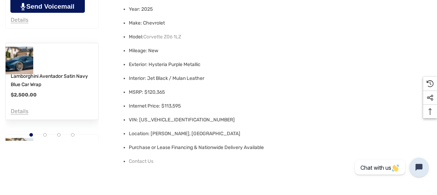  Describe the element at coordinates (19, 61) in the screenshot. I see `img: Satin Navy Blue Wrapped Lamborghini Aventador LP700-4 For Sale` at that location.